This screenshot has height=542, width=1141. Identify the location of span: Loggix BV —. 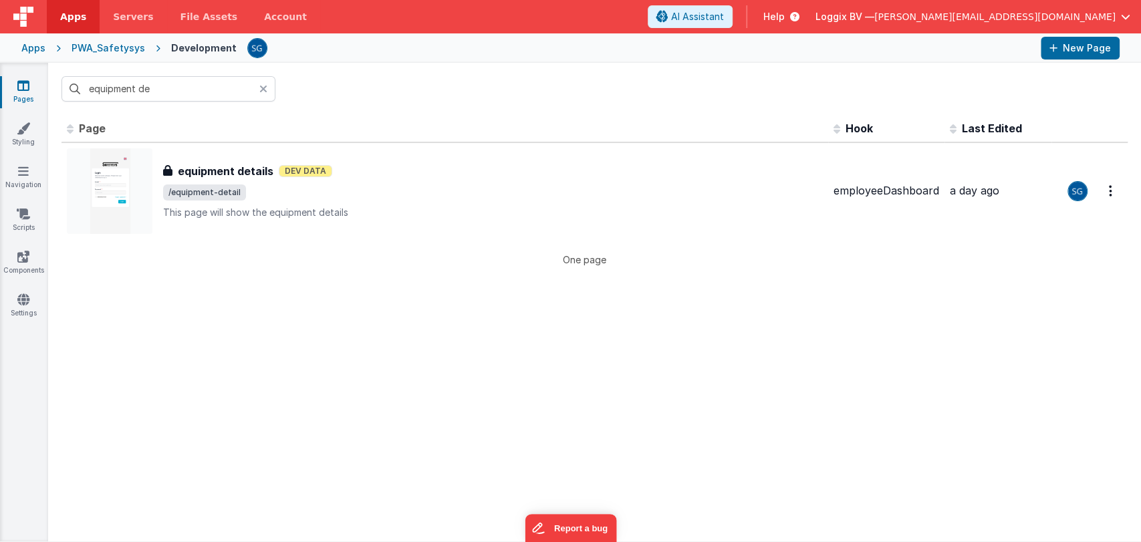
(845, 17).